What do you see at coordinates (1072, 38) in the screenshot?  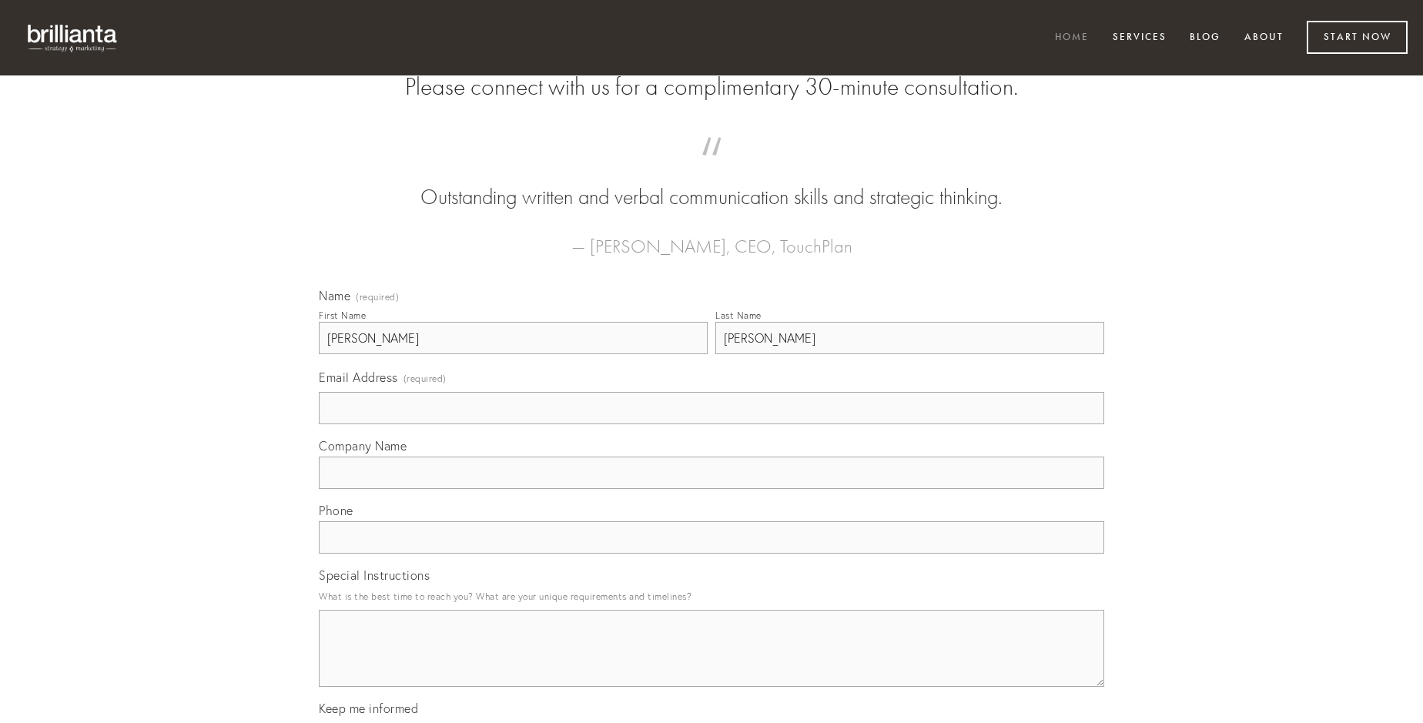 I see `a: Home` at bounding box center [1072, 38].